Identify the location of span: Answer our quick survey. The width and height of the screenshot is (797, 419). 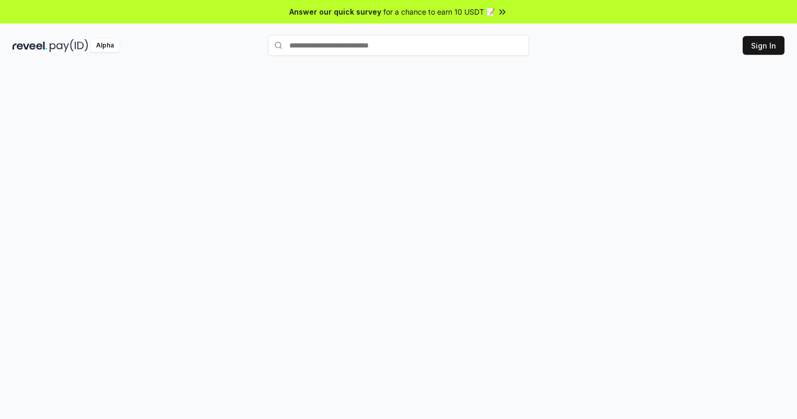
(335, 11).